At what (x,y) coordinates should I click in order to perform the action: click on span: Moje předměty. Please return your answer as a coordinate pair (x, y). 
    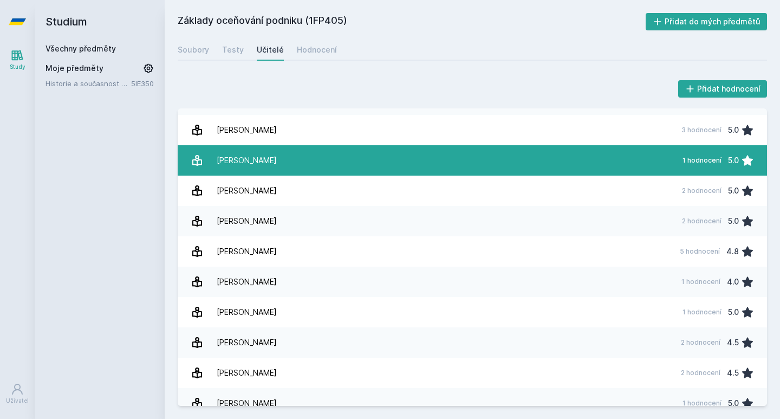
    Looking at the image, I should click on (74, 68).